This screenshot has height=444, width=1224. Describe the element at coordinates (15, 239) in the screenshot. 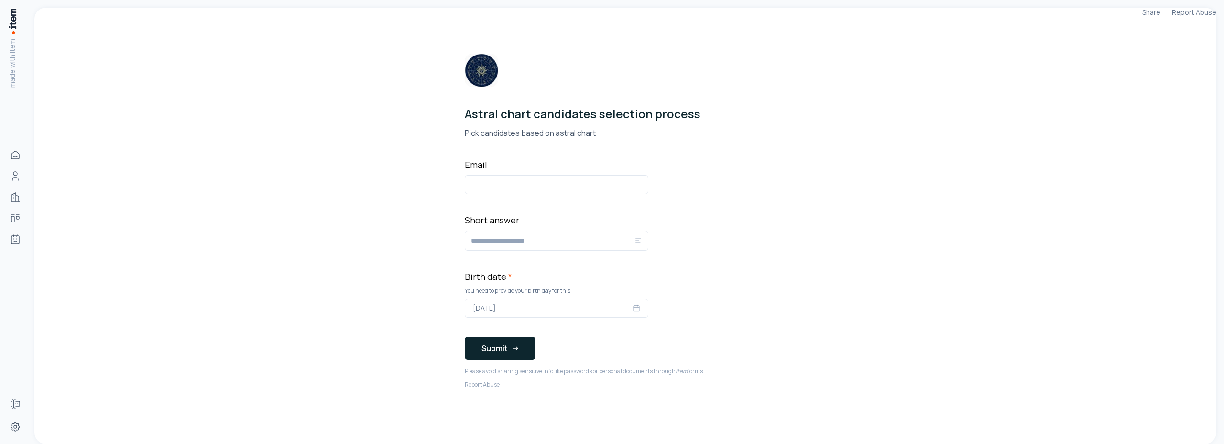

I see `a: Agents` at that location.